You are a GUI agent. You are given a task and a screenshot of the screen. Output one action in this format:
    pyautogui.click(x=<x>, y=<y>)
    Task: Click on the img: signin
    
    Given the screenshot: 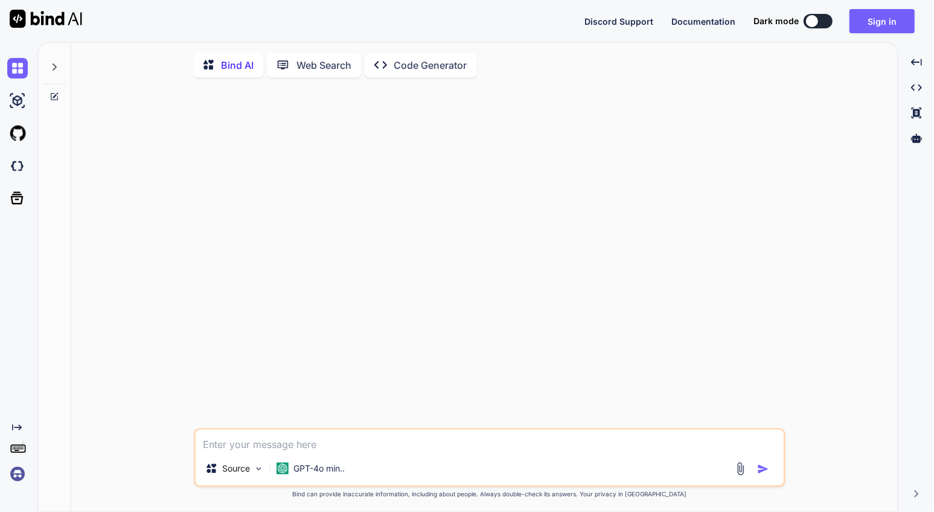 What is the action you would take?
    pyautogui.click(x=18, y=474)
    